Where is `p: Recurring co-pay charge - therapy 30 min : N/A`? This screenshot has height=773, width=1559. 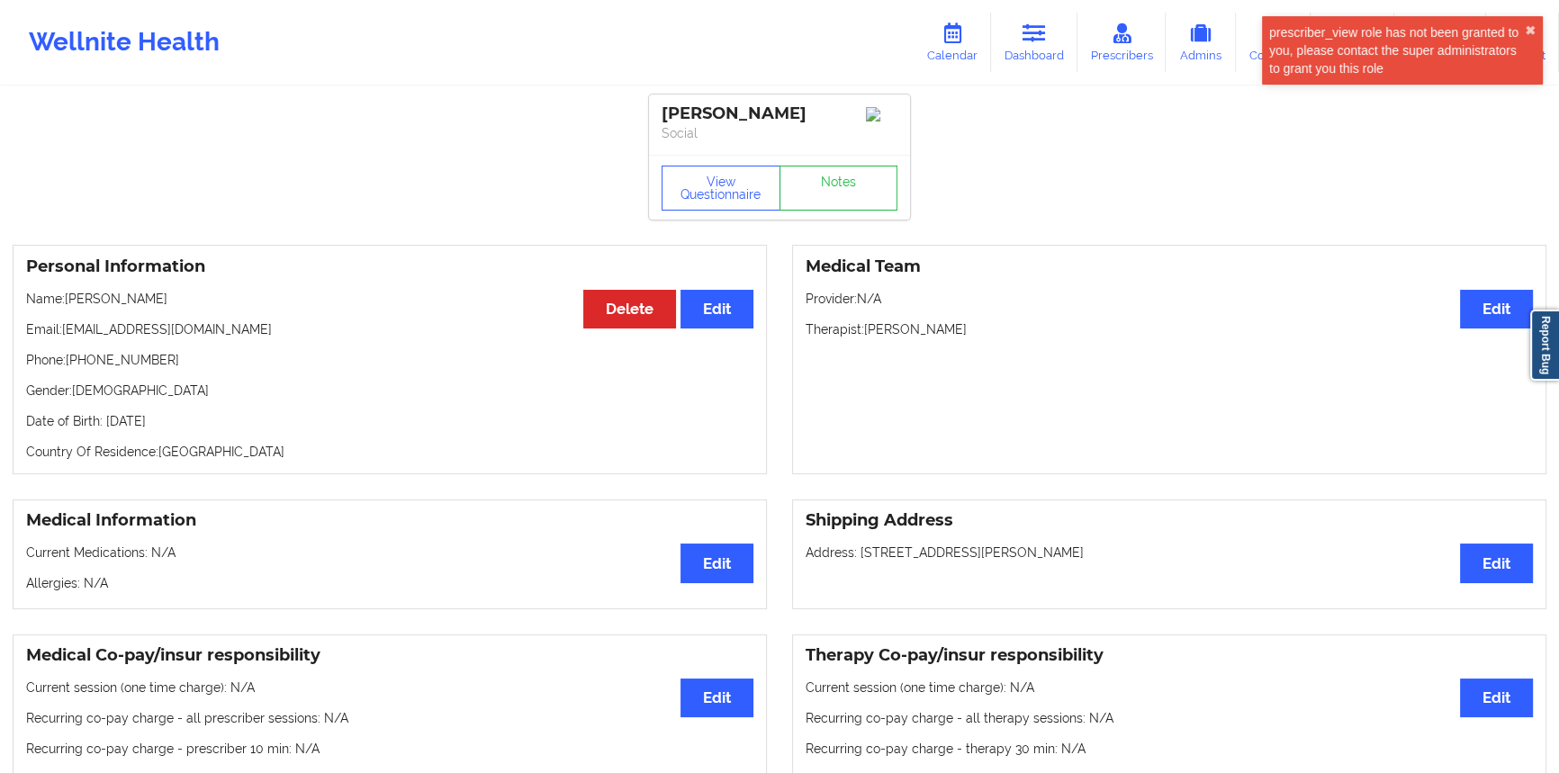
p: Recurring co-pay charge - therapy 30 min : N/A is located at coordinates (1169, 749).